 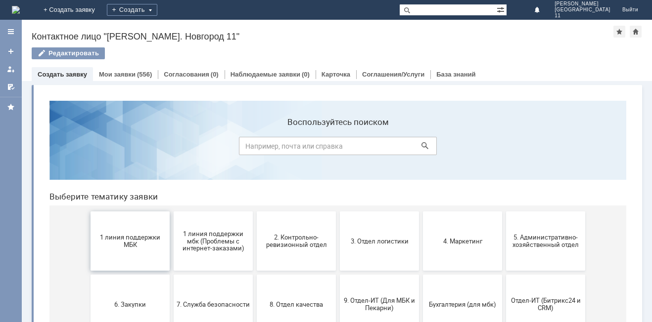 What do you see at coordinates (88, 148) in the screenshot?
I see `span: 1 линия поддержки МБК` at bounding box center [88, 148].